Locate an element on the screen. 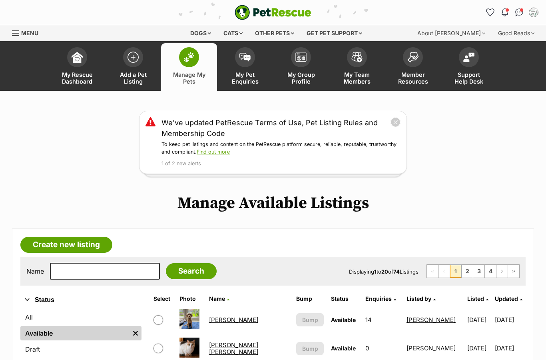 The height and width of the screenshot is (360, 546). div: Good Reads is located at coordinates (516, 33).